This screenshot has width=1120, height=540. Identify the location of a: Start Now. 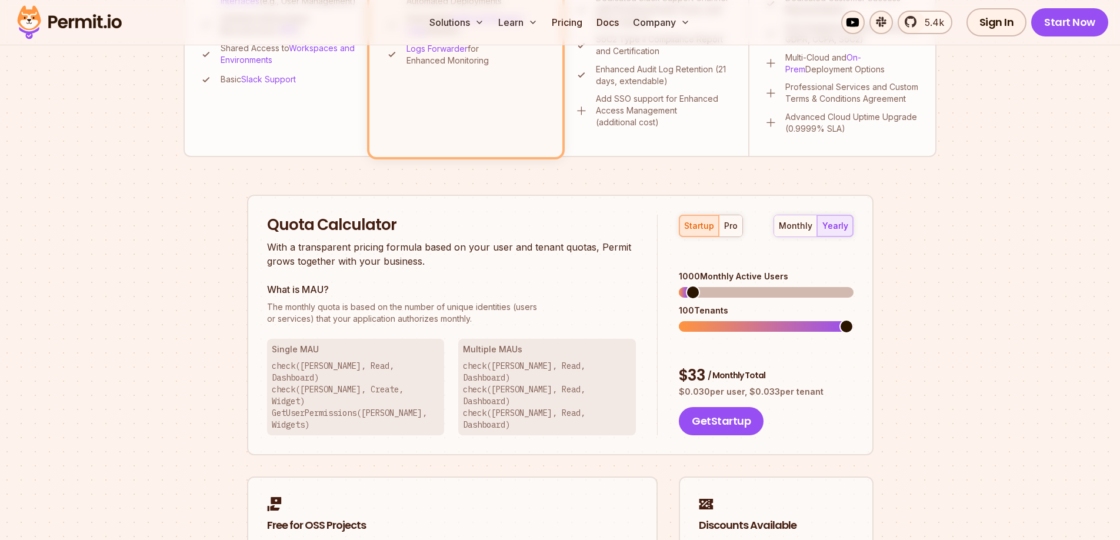
(1069, 22).